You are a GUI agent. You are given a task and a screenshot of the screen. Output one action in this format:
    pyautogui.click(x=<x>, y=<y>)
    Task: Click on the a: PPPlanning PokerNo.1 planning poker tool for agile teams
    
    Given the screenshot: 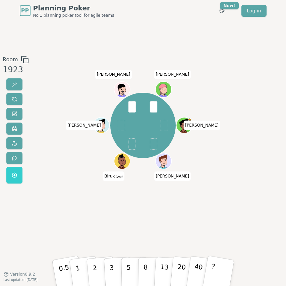 What is the action you would take?
    pyautogui.click(x=67, y=11)
    